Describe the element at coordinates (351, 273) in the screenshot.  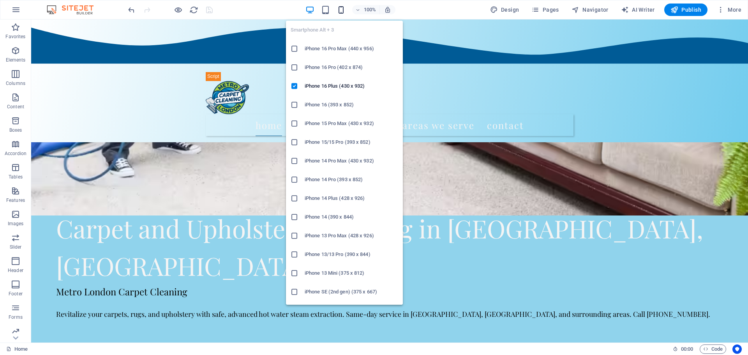
I see `h6: iPhone 13 Mini (375 x 812)` at that location.